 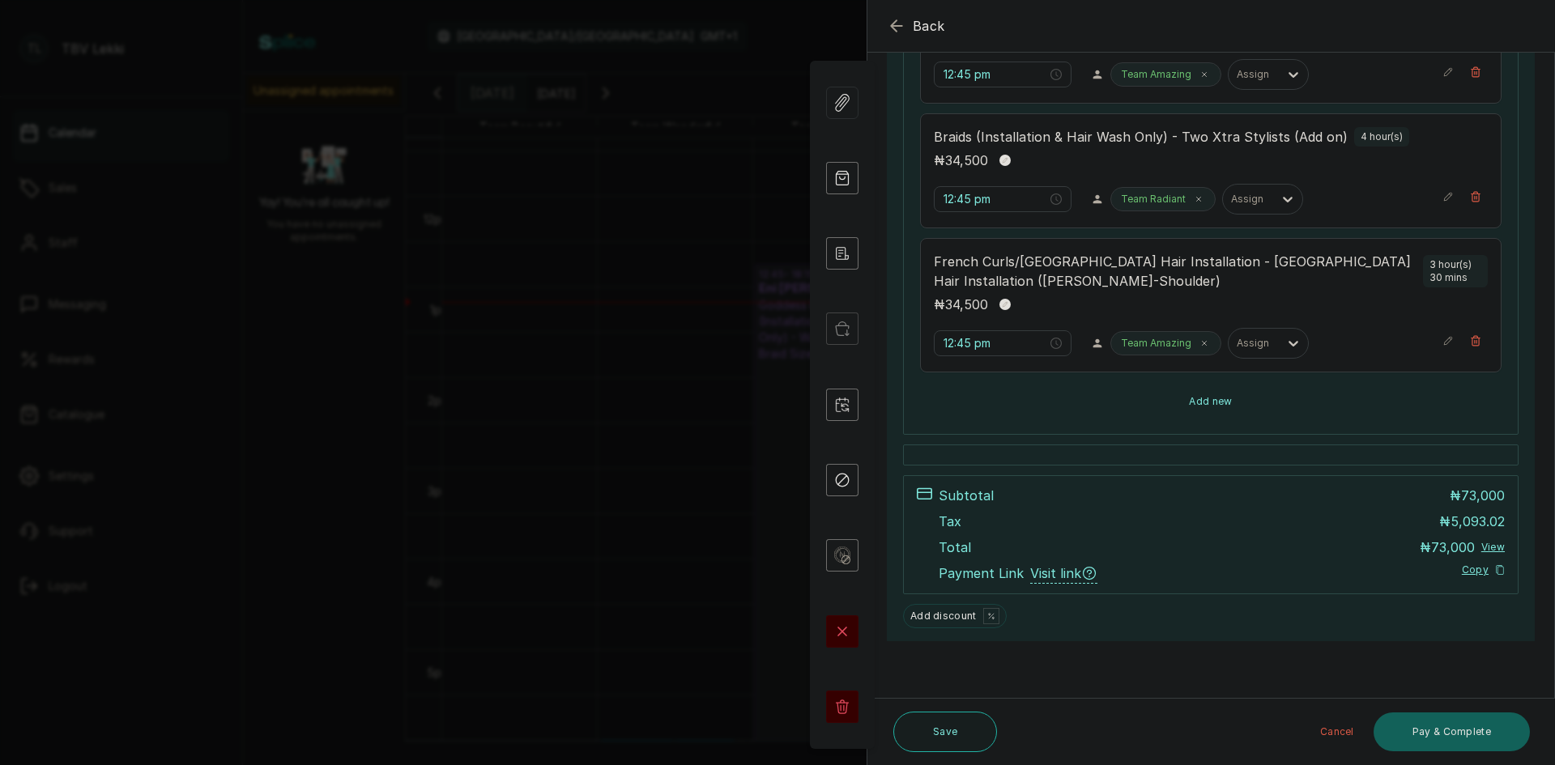 I want to click on span: Visit link, so click(x=1063, y=573).